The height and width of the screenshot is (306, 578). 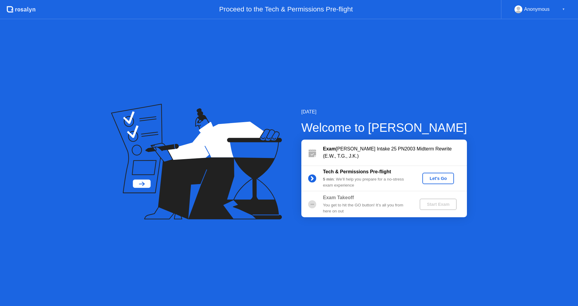 What do you see at coordinates (438, 179) in the screenshot?
I see `div: Let's Go` at bounding box center [438, 179].